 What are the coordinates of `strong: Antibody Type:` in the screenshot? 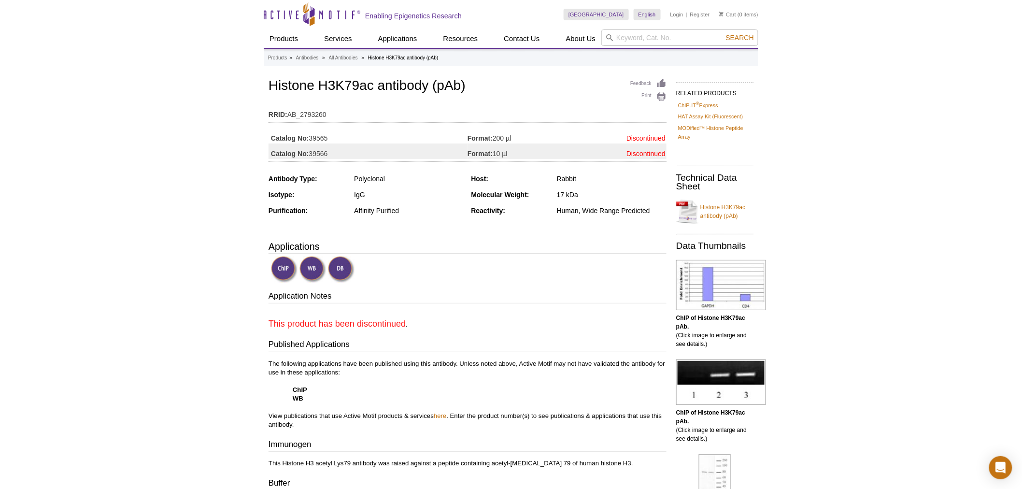 It's located at (293, 179).